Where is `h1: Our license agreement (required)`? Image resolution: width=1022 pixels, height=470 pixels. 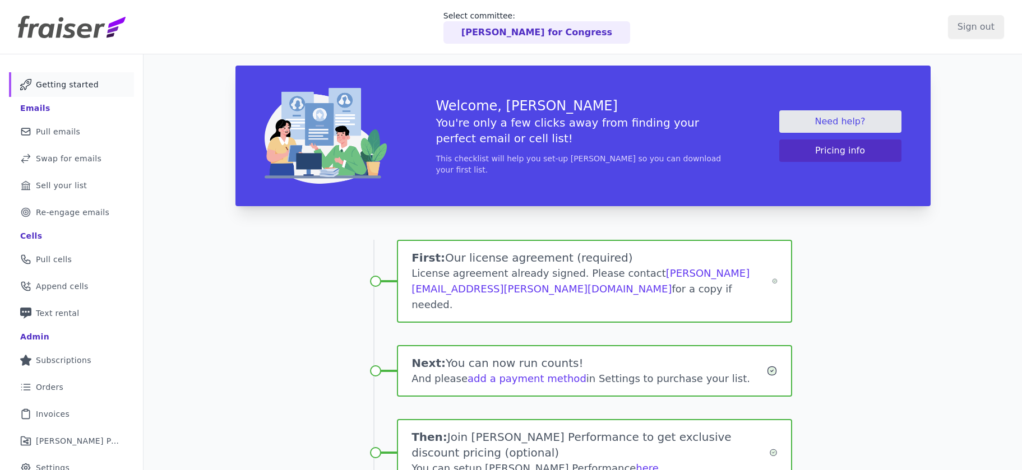
h1: Our license agreement (required) is located at coordinates (591, 258).